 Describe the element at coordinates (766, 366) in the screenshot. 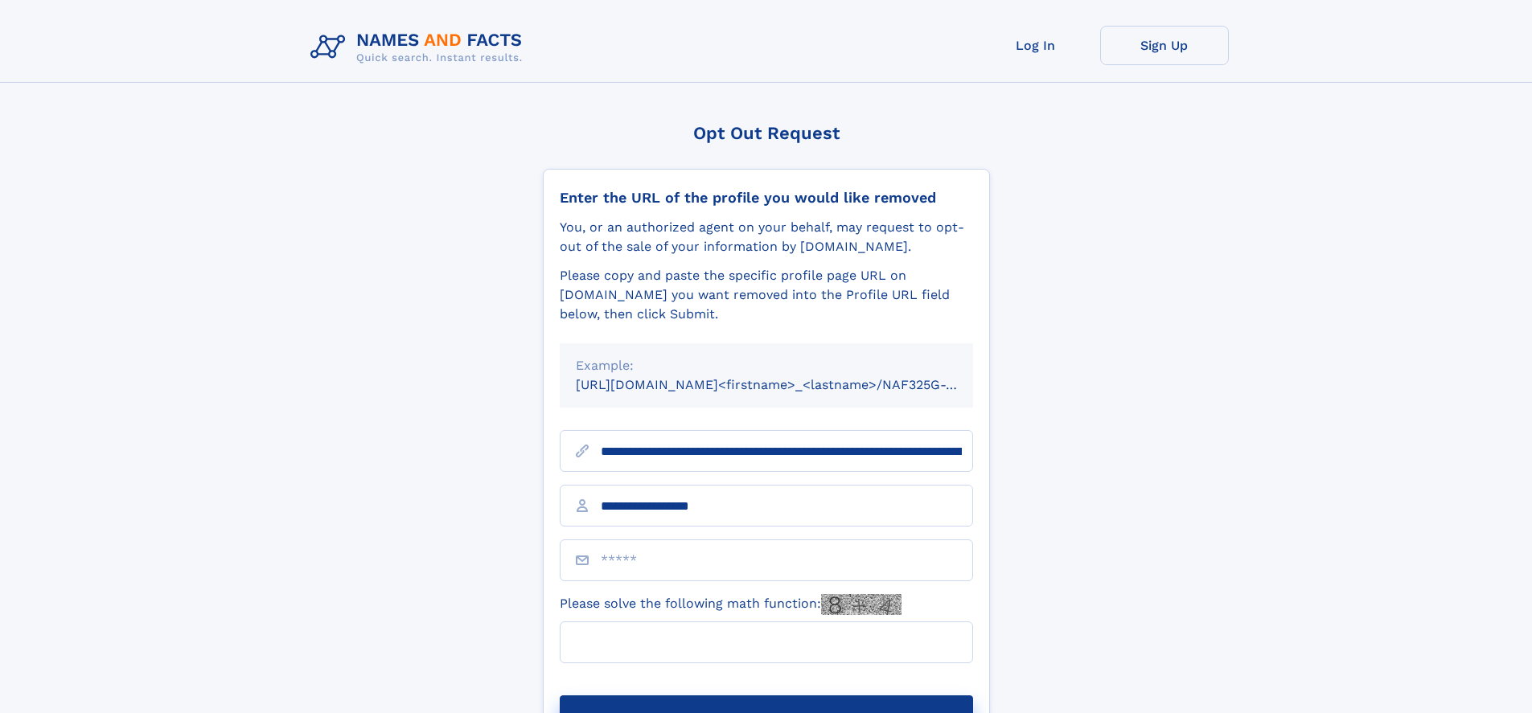

I see `div: Example:` at that location.